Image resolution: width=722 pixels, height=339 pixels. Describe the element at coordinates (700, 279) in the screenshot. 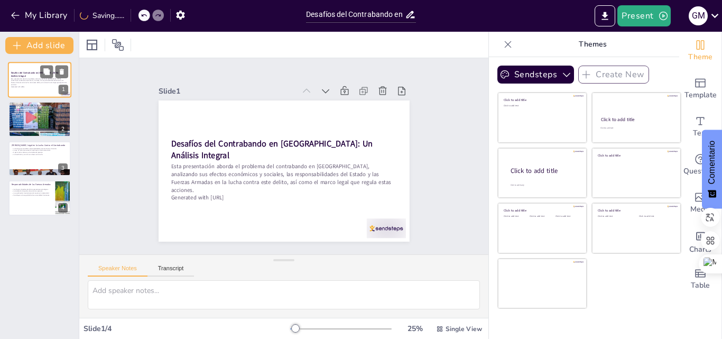

I see `div: Add a table` at that location.